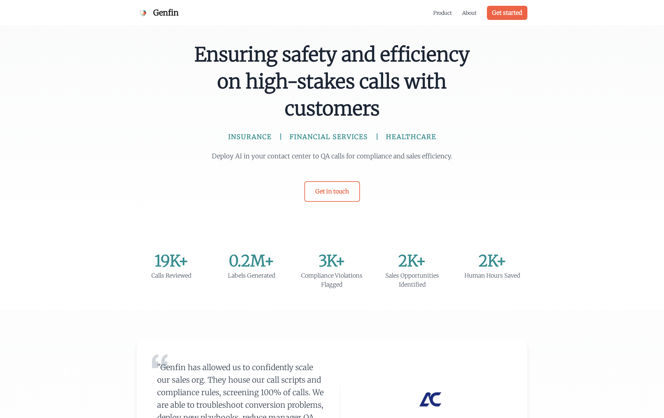 The width and height of the screenshot is (664, 418). Describe the element at coordinates (329, 137) in the screenshot. I see `span: FINANCIAL SERVICES` at that location.